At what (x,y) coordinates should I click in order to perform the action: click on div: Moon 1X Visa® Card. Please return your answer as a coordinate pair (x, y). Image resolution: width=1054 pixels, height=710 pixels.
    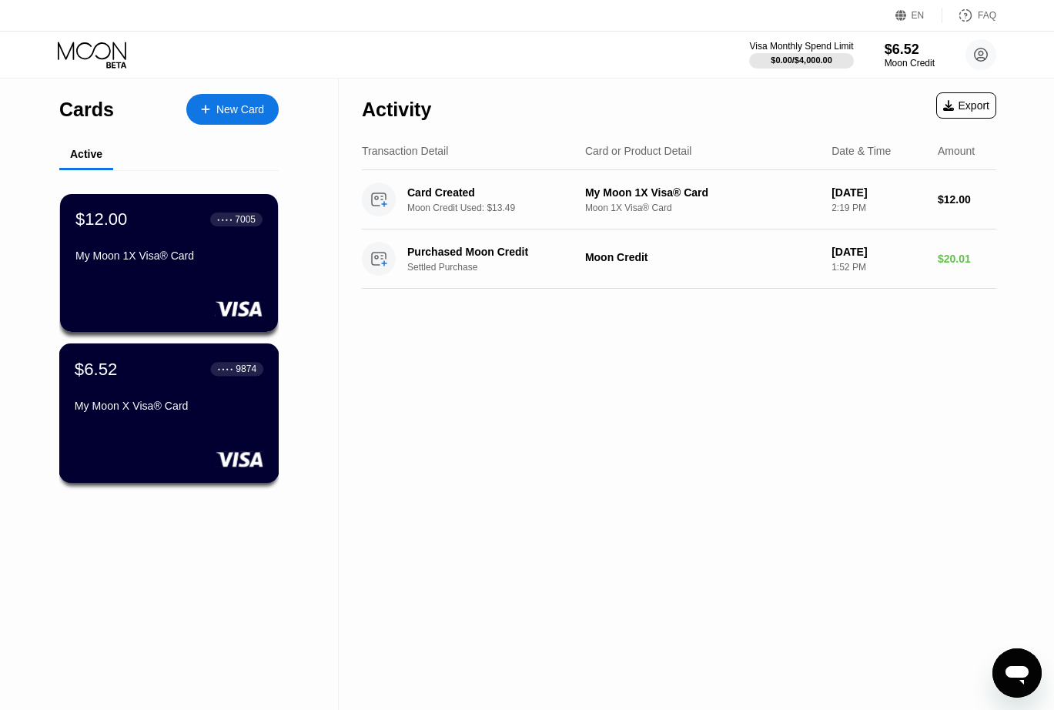
    Looking at the image, I should click on (702, 208).